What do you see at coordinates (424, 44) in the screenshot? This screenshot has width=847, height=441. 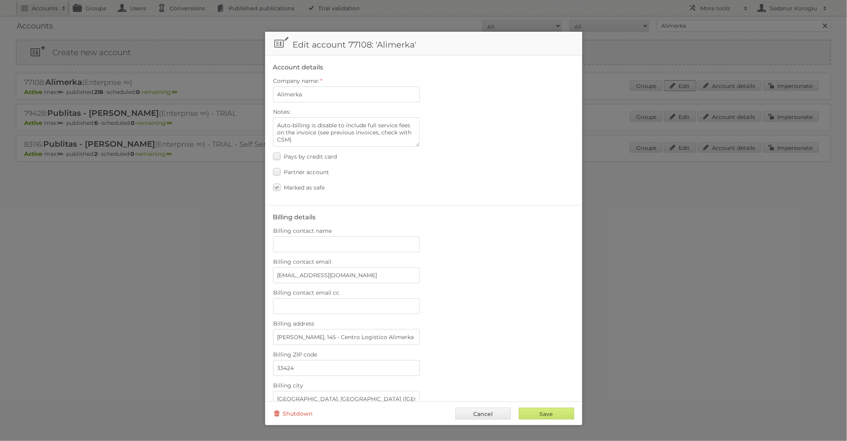 I see `h1: Edit account 77108: 'Alimerka'` at bounding box center [424, 44].